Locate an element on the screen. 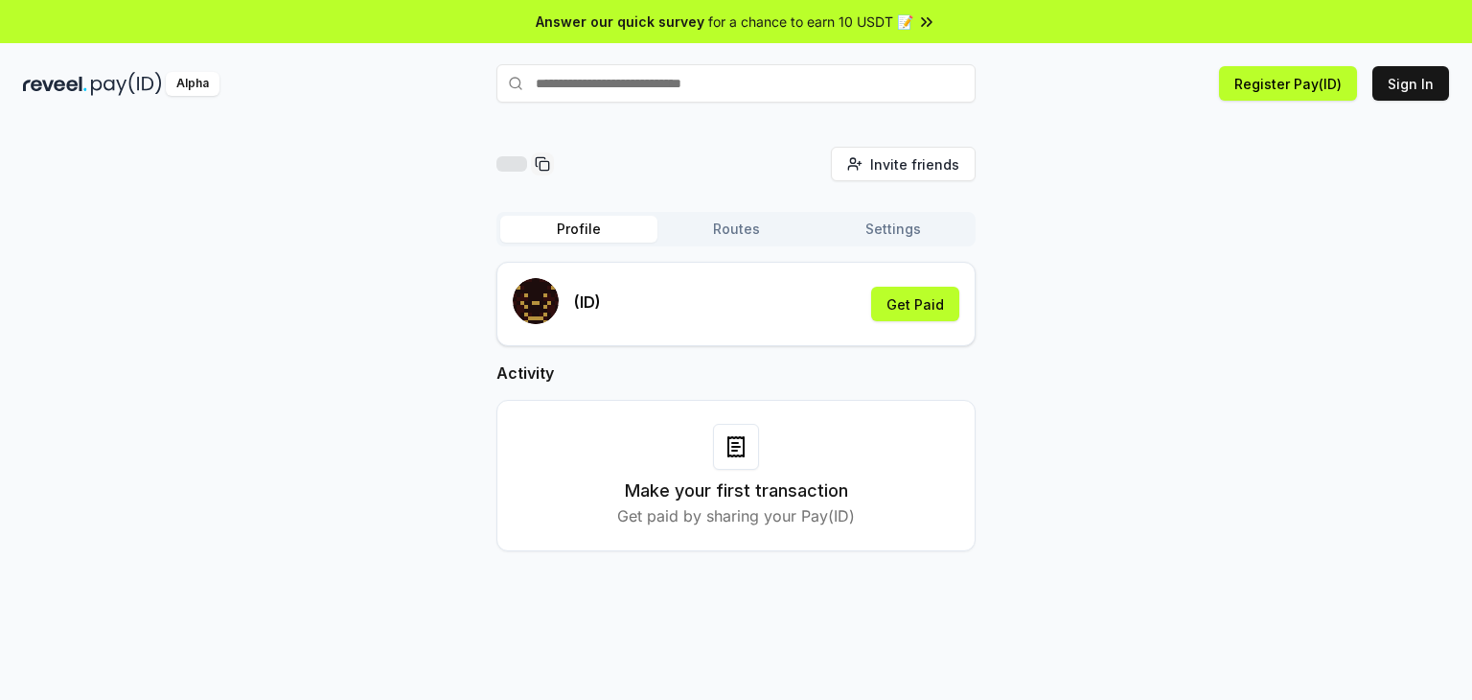 This screenshot has height=700, width=1472. button: Register Pay(ID) is located at coordinates (1288, 83).